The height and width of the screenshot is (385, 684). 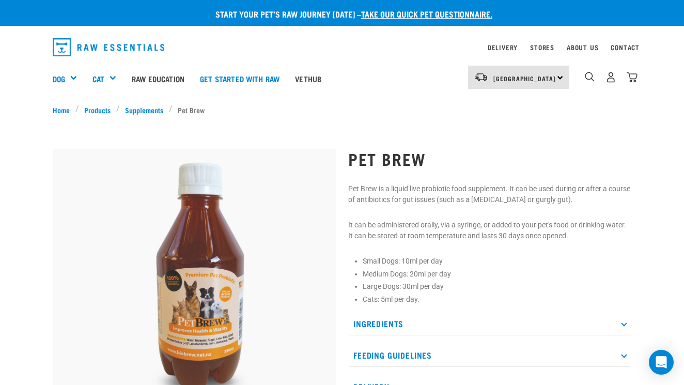 What do you see at coordinates (240, 78) in the screenshot?
I see `a: Get started with Raw` at bounding box center [240, 78].